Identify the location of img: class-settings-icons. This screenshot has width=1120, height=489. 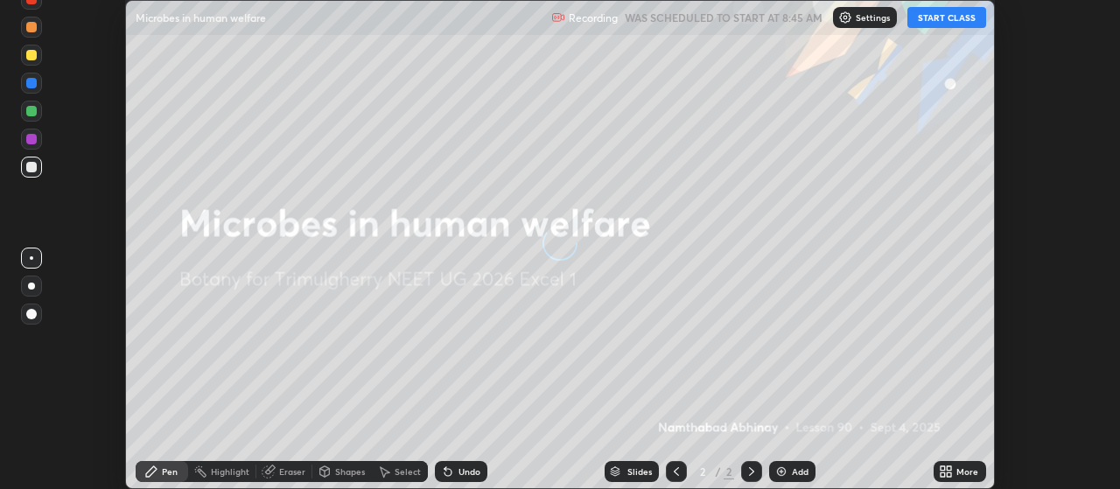
(846, 18).